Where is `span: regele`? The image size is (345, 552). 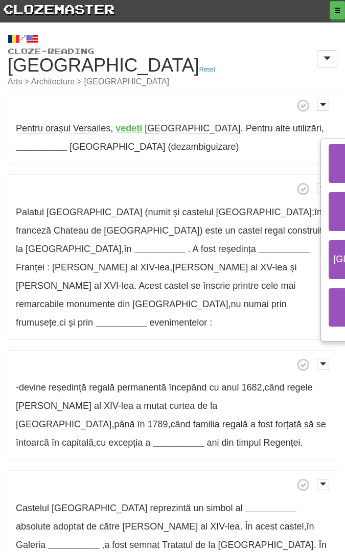 span: regele is located at coordinates (300, 387).